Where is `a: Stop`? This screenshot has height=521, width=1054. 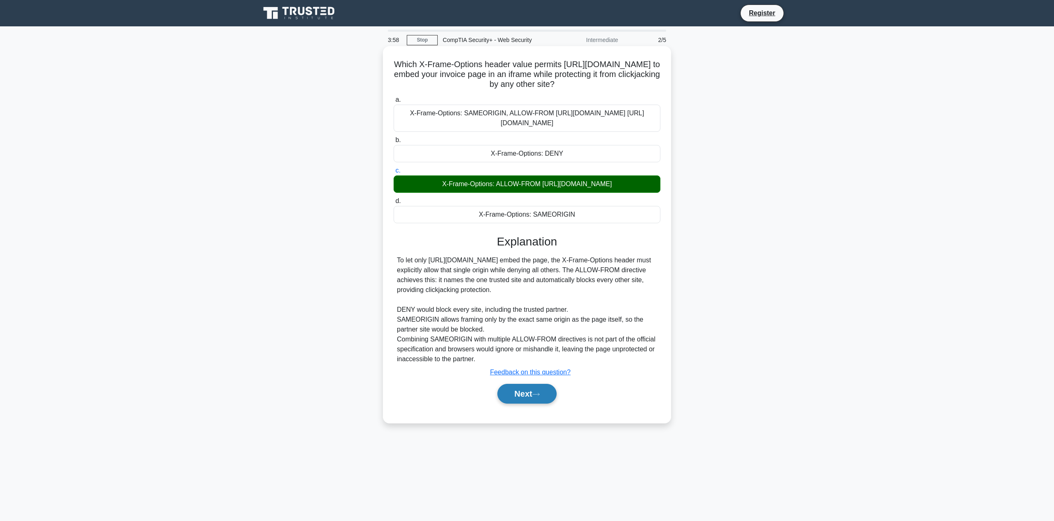 a: Stop is located at coordinates (422, 40).